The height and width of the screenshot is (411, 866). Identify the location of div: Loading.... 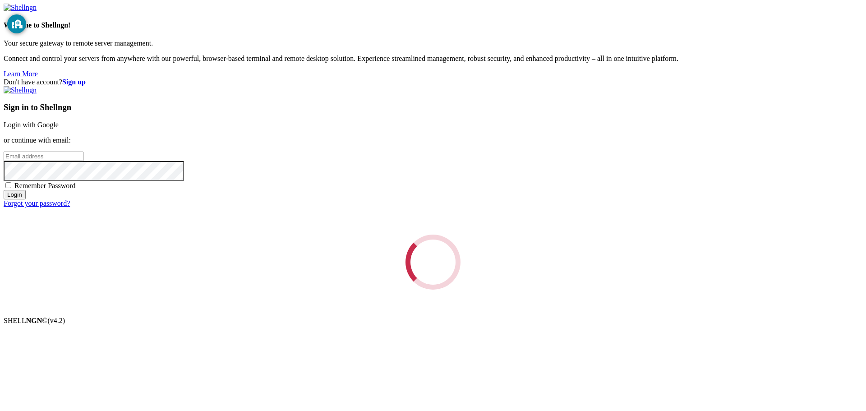
(433, 262).